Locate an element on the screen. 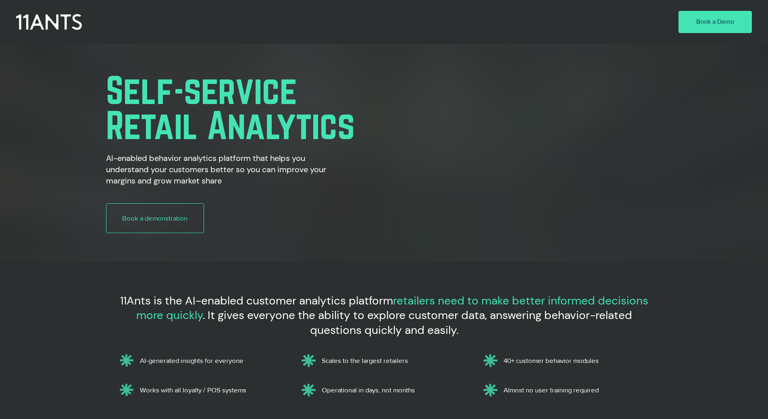 This screenshot has width=768, height=419. a: Book a Demo is located at coordinates (715, 22).